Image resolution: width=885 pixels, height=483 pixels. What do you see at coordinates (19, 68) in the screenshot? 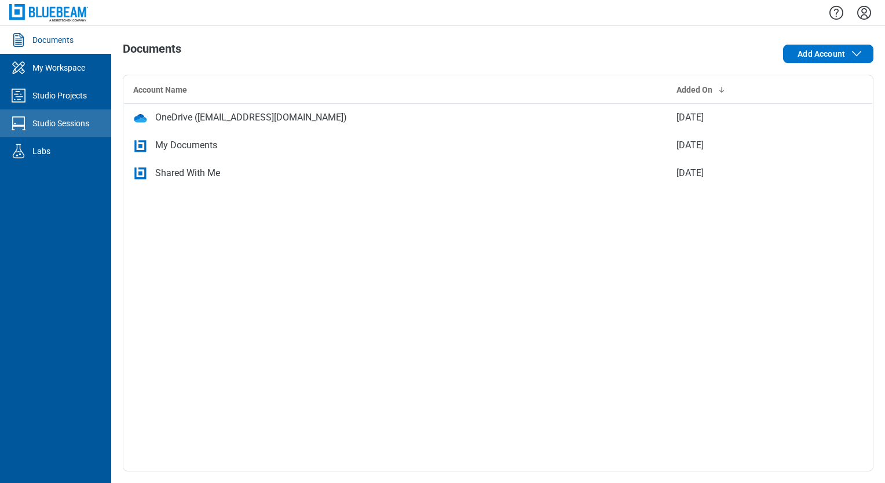
I see `svg: My Workspace` at bounding box center [19, 68].